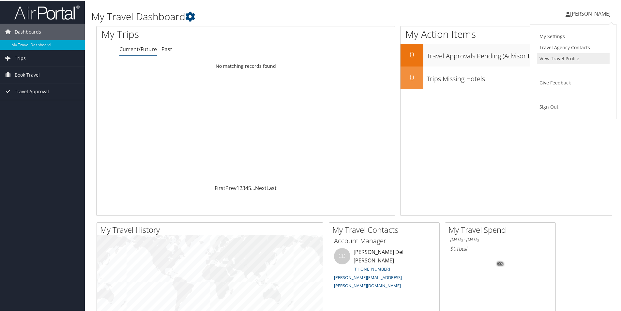 Image resolution: width=621 pixels, height=311 pixels. What do you see at coordinates (138, 49) in the screenshot?
I see `a: Current/Future` at bounding box center [138, 49].